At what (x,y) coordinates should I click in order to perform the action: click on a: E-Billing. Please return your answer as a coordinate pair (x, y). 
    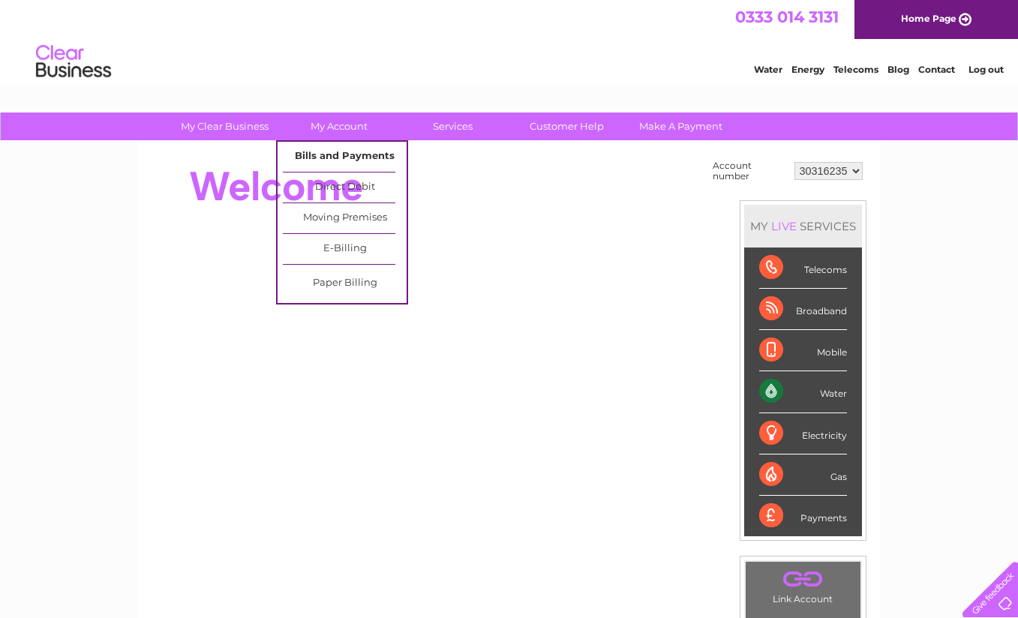
    Looking at the image, I should click on (344, 249).